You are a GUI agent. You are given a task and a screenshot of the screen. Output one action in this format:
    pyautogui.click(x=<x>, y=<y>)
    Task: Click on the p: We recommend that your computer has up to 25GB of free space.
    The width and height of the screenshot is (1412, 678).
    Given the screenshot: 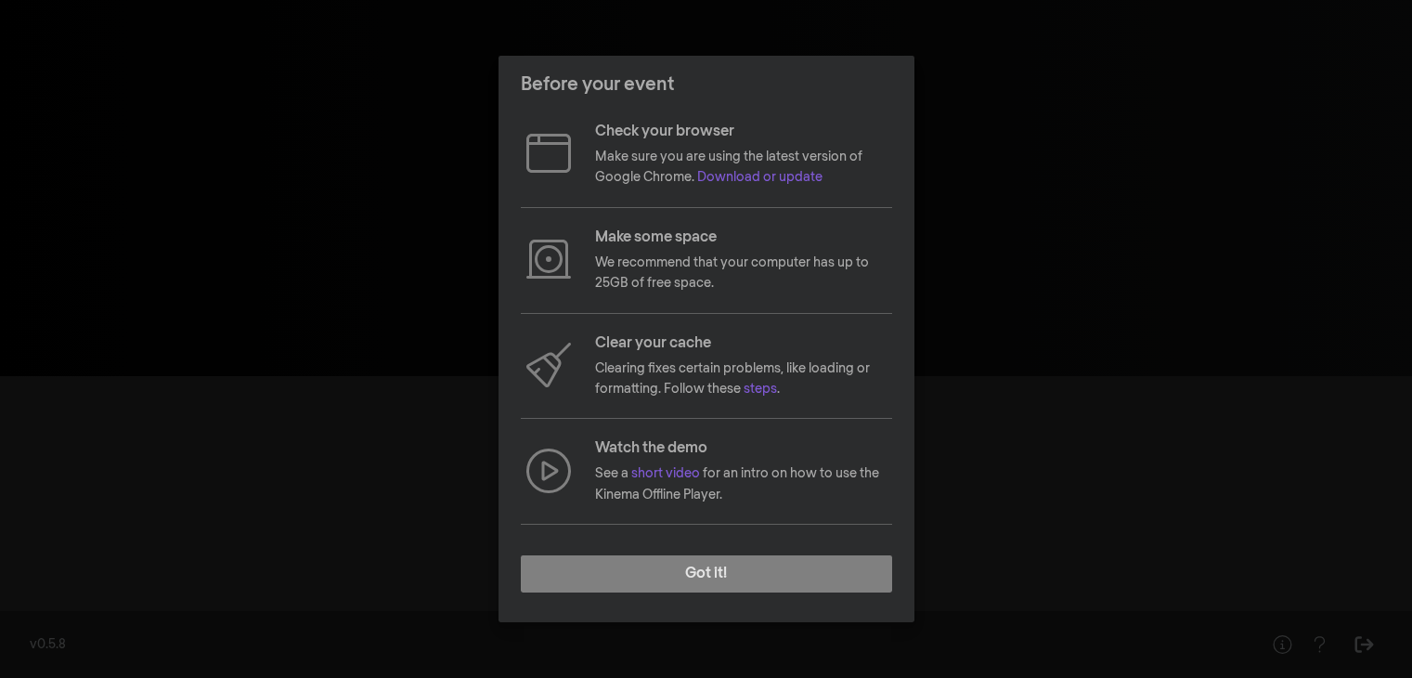 What is the action you would take?
    pyautogui.click(x=744, y=273)
    